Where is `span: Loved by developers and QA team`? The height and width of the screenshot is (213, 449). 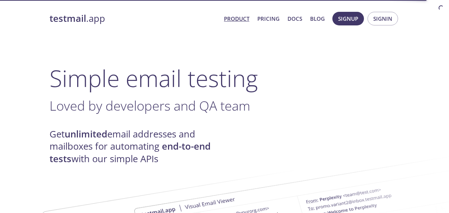 span: Loved by developers and QA team is located at coordinates (150, 106).